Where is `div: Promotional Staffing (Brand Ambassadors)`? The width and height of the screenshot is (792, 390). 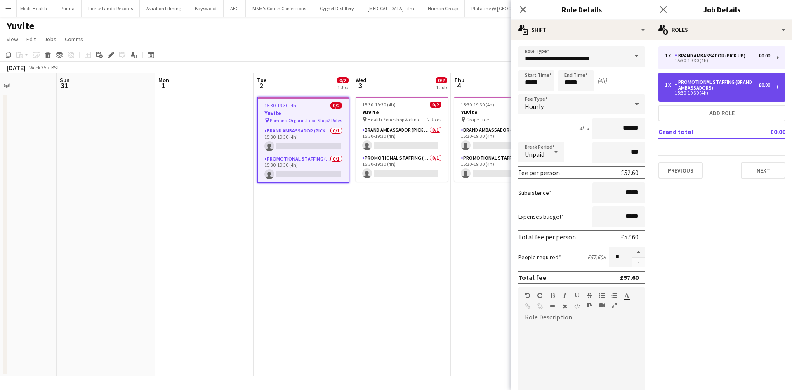 div: Promotional Staffing (Brand Ambassadors) is located at coordinates (717, 85).